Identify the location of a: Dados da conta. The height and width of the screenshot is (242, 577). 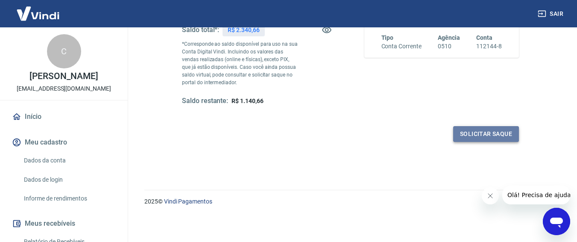
(69, 160).